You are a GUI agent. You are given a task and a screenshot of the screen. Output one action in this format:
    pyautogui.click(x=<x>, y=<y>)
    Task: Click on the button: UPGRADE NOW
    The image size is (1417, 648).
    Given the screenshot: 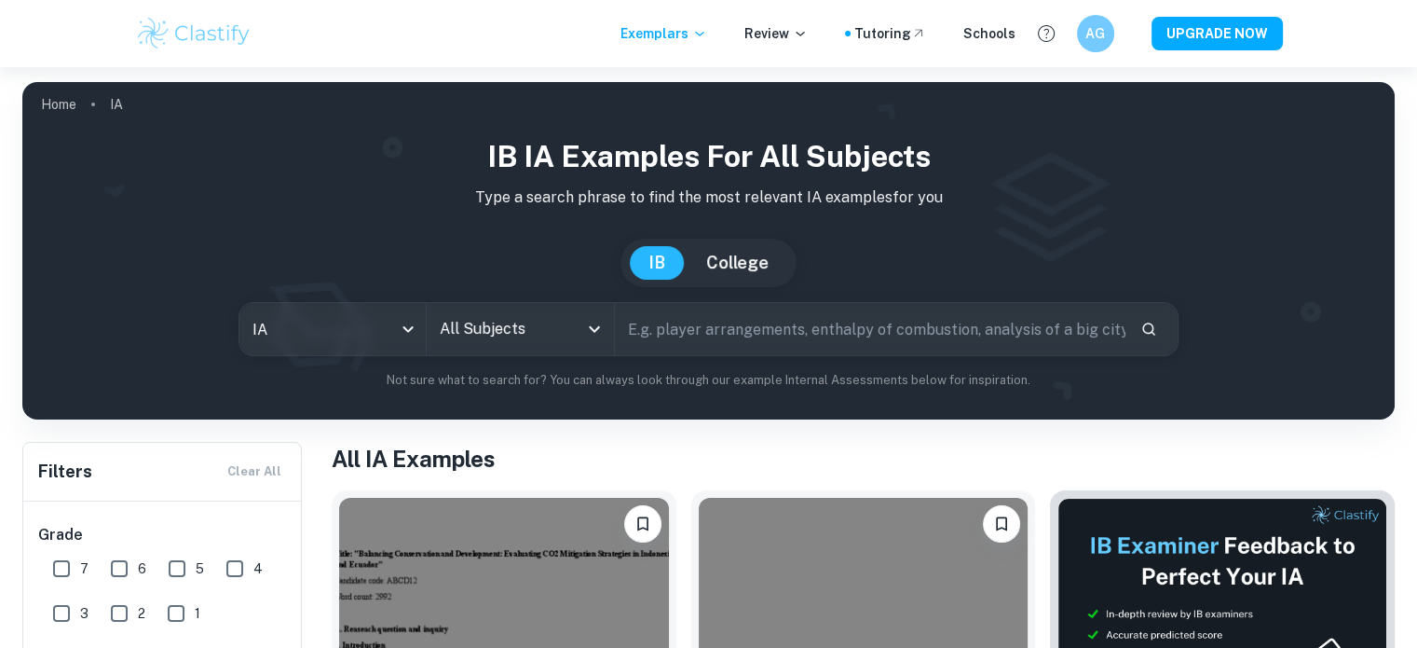 What is the action you would take?
    pyautogui.click(x=1217, y=34)
    